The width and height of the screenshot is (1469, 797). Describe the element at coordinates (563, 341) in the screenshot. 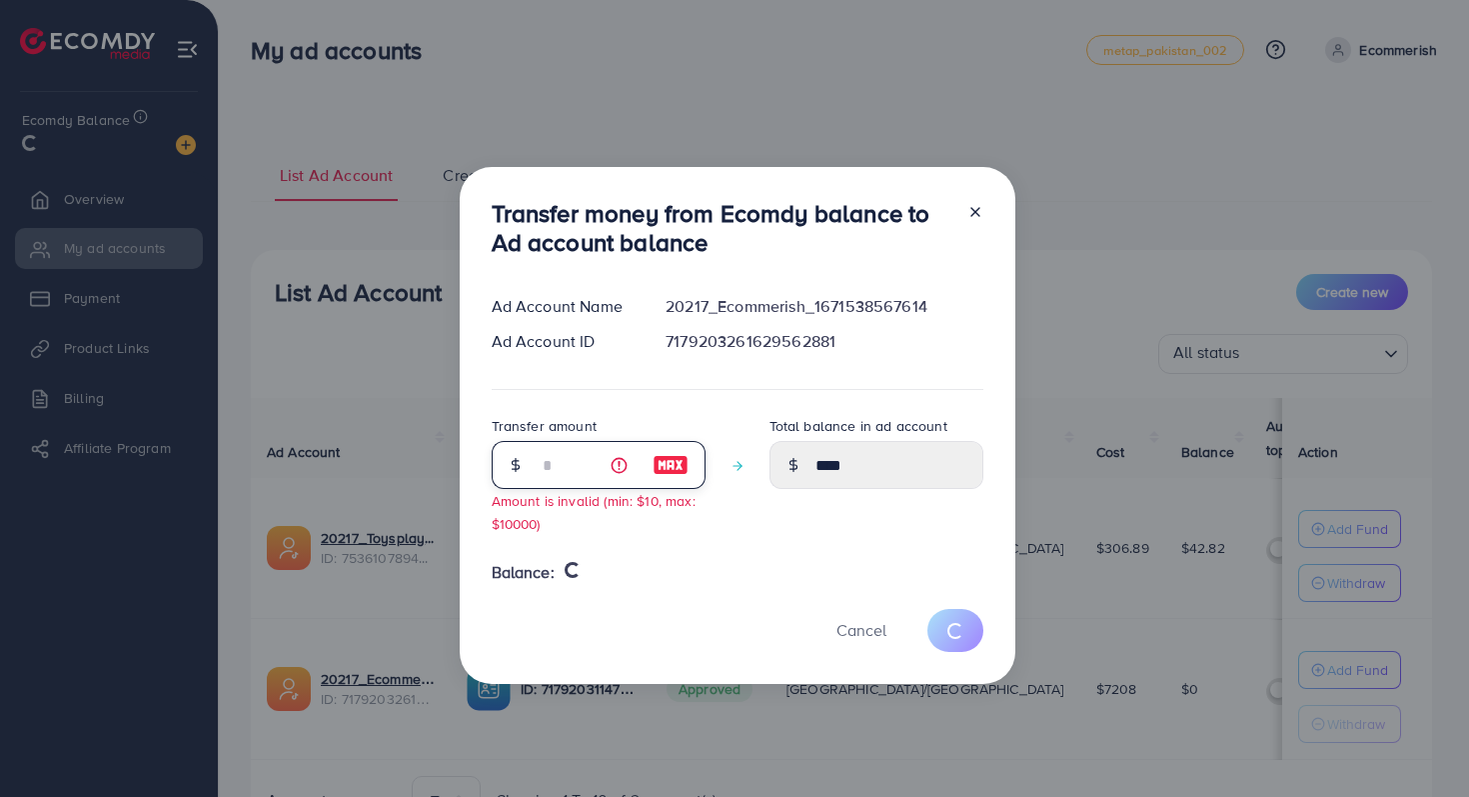

I see `div: Ad Account ID` at that location.